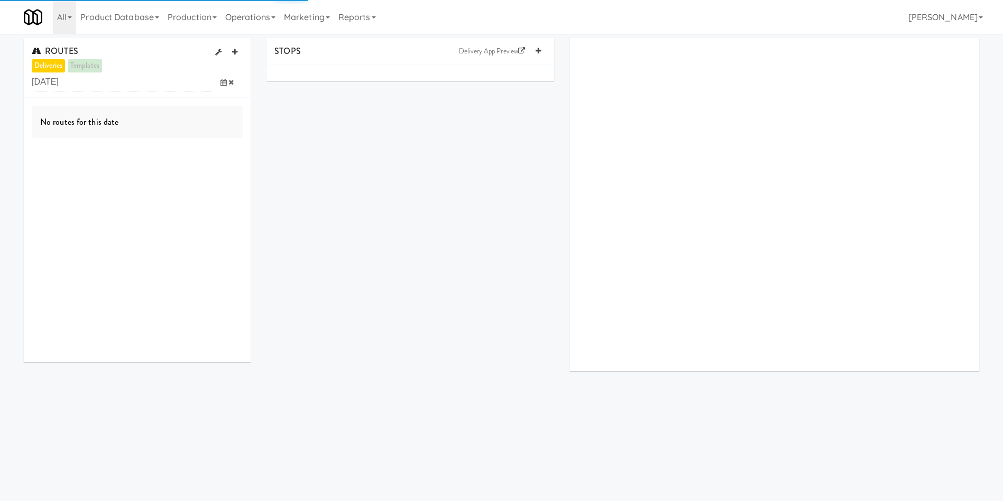 The height and width of the screenshot is (501, 1003). Describe the element at coordinates (55, 51) in the screenshot. I see `span: ROUTES` at that location.